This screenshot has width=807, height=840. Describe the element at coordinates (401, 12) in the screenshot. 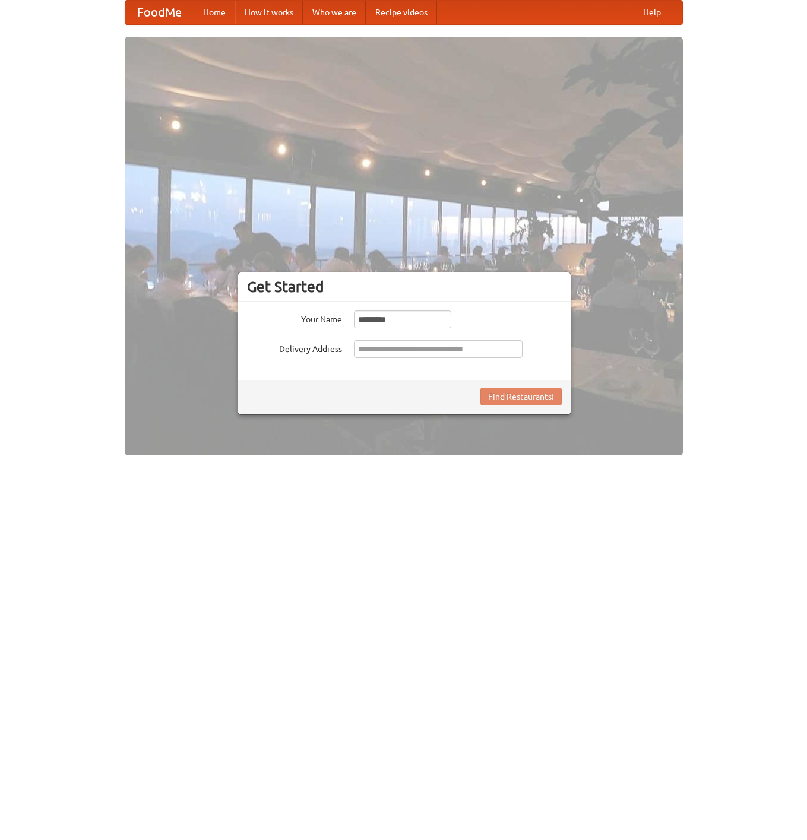

I see `a: Recipe videos` at that location.